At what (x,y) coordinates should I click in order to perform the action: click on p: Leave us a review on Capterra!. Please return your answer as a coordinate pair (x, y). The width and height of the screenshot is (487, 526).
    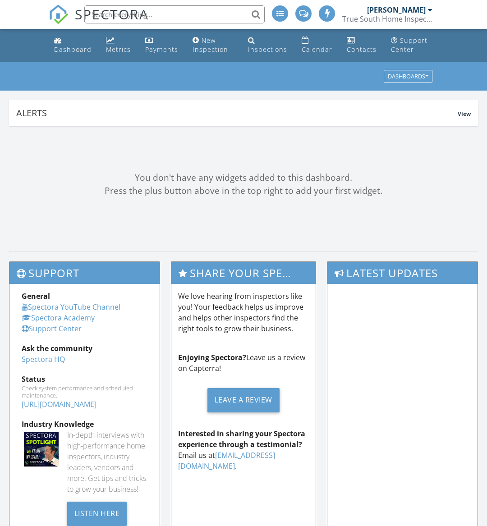
    Looking at the image, I should click on (244, 363).